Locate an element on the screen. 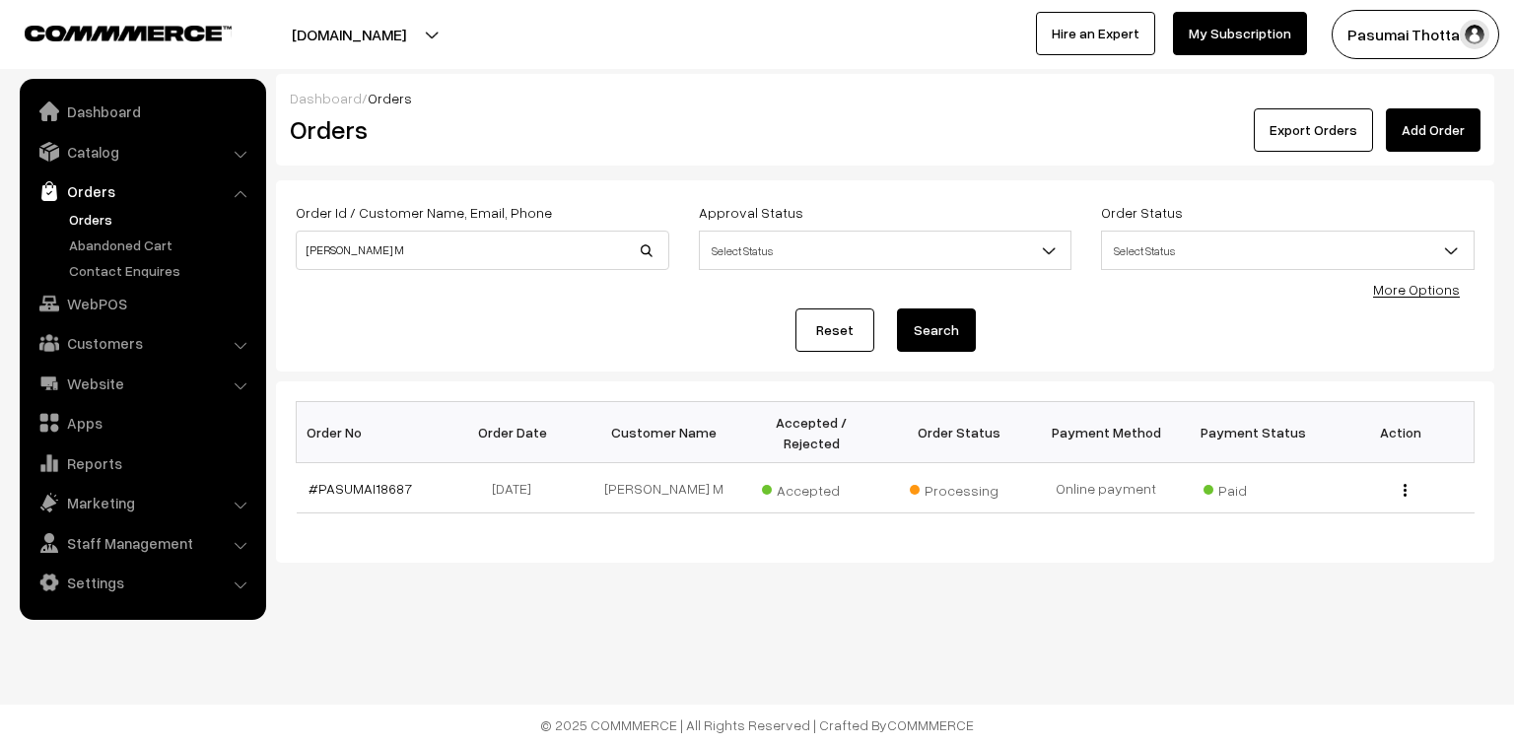 The width and height of the screenshot is (1514, 745). a: Reset is located at coordinates (835, 330).